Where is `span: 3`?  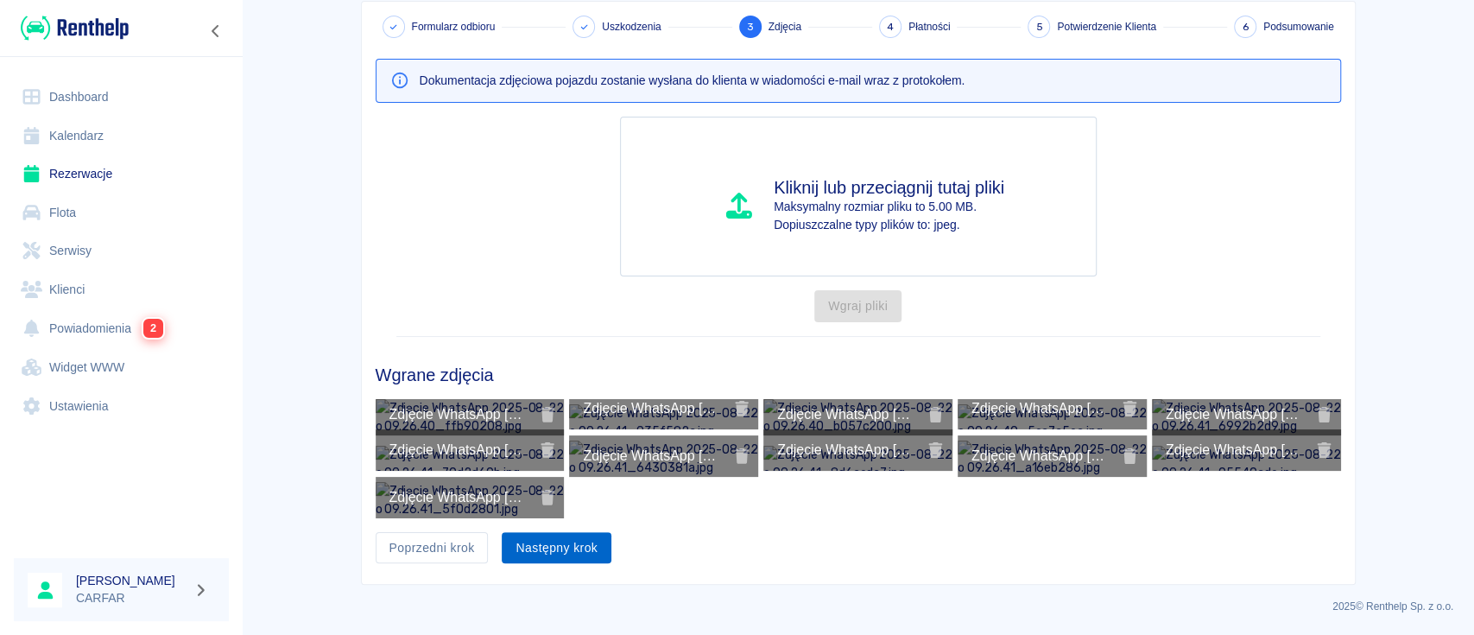
span: 3 is located at coordinates (751, 27).